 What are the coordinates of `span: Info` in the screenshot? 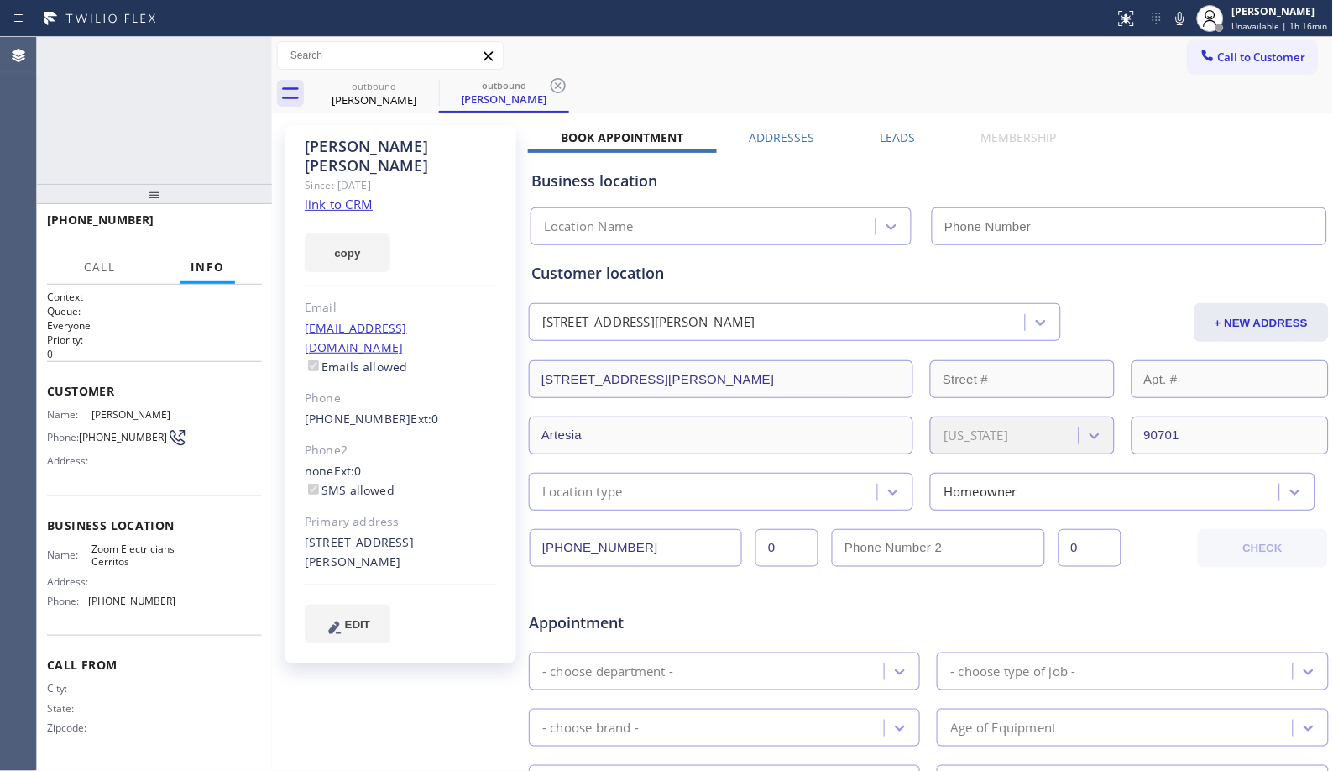 It's located at (207, 267).